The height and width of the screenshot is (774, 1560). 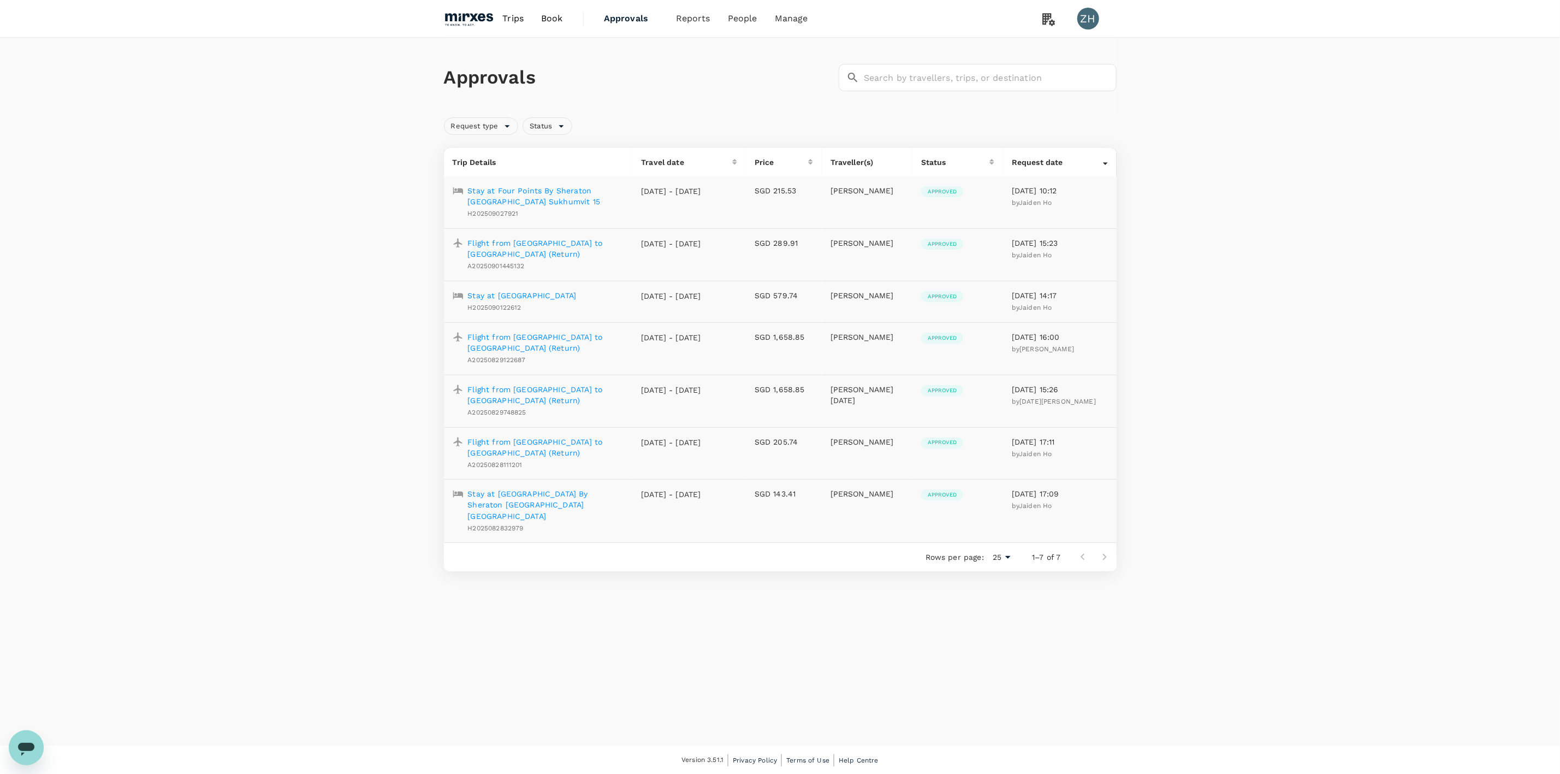 I want to click on div: Travel date, so click(x=686, y=162).